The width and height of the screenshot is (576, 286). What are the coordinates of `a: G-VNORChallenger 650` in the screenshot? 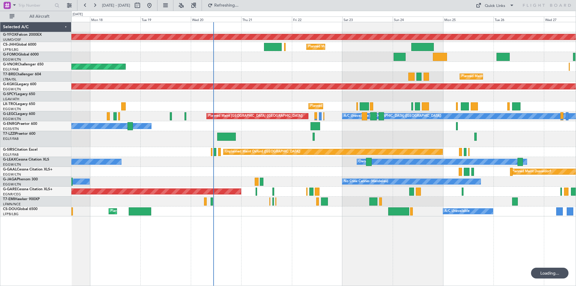 It's located at (23, 65).